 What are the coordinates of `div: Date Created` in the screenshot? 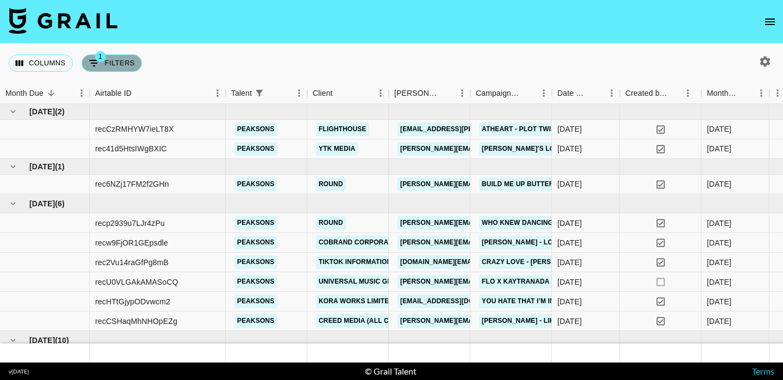 It's located at (573, 93).